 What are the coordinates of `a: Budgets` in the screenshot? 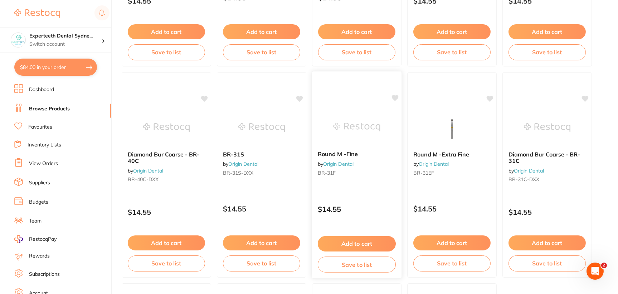 It's located at (39, 203).